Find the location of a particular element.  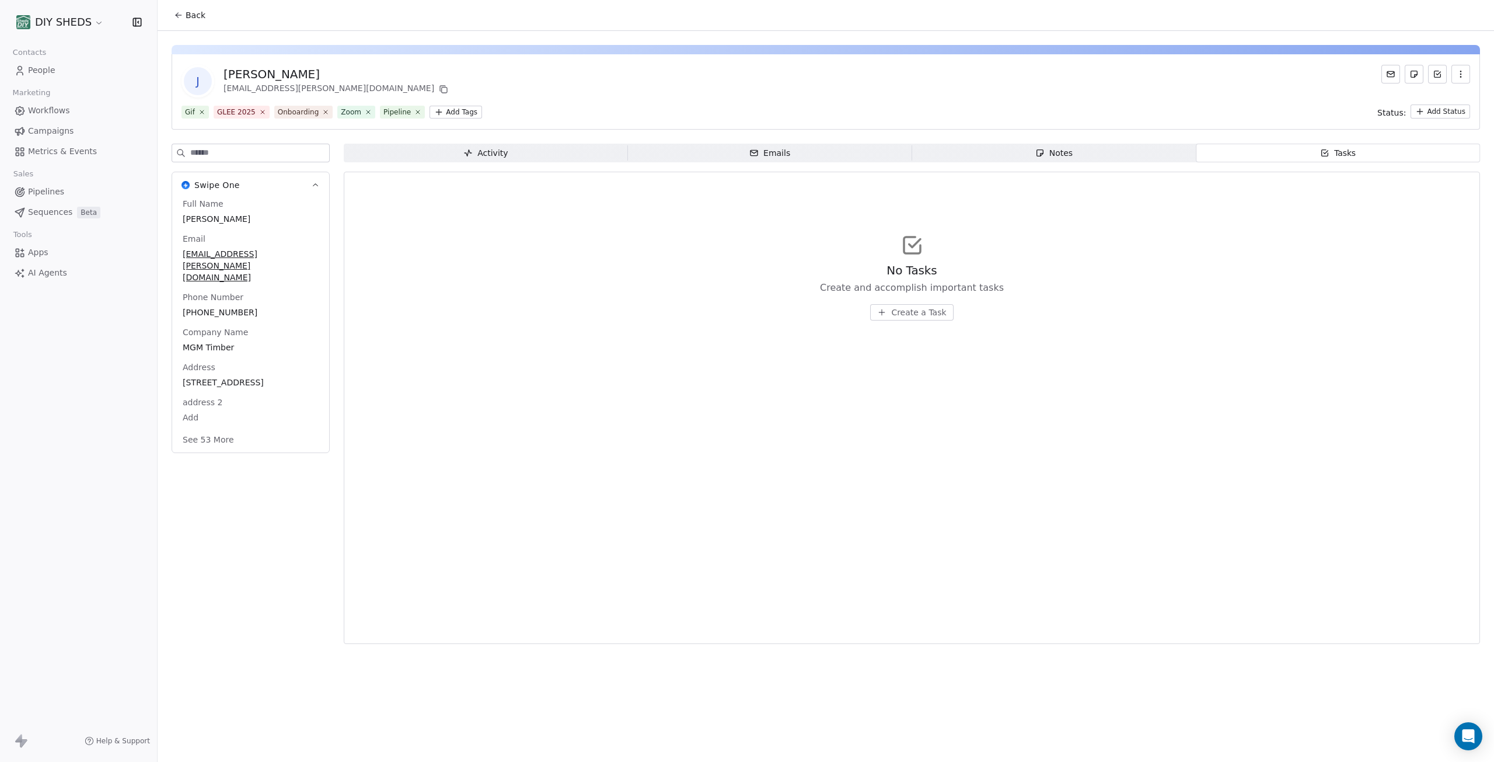

span: Email is located at coordinates (194, 239).